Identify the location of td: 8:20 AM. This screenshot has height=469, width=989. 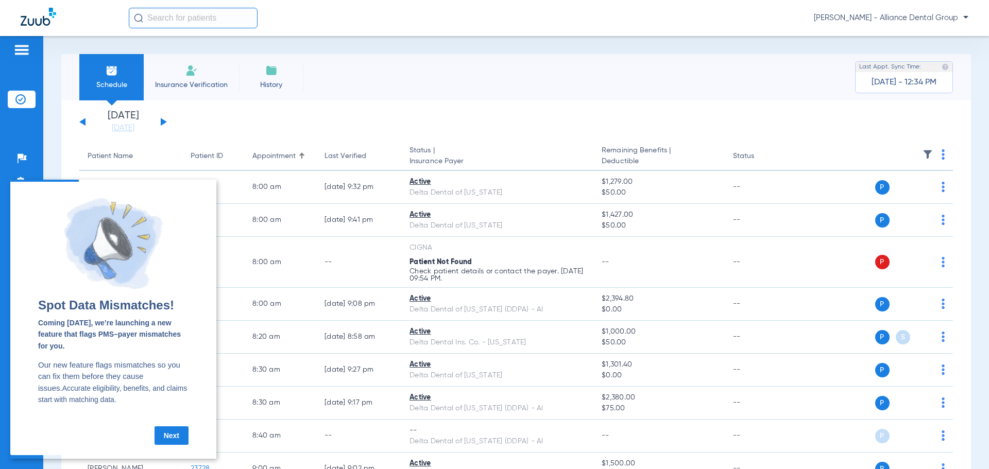
(280, 337).